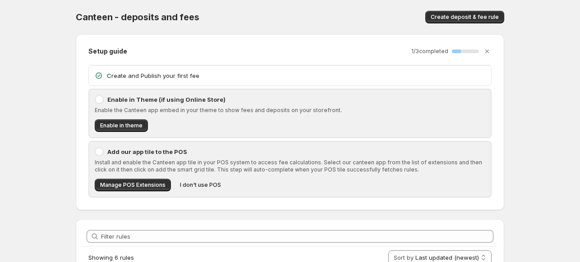 This screenshot has width=580, height=262. What do you see at coordinates (108, 51) in the screenshot?
I see `h2: Setup guide` at bounding box center [108, 51].